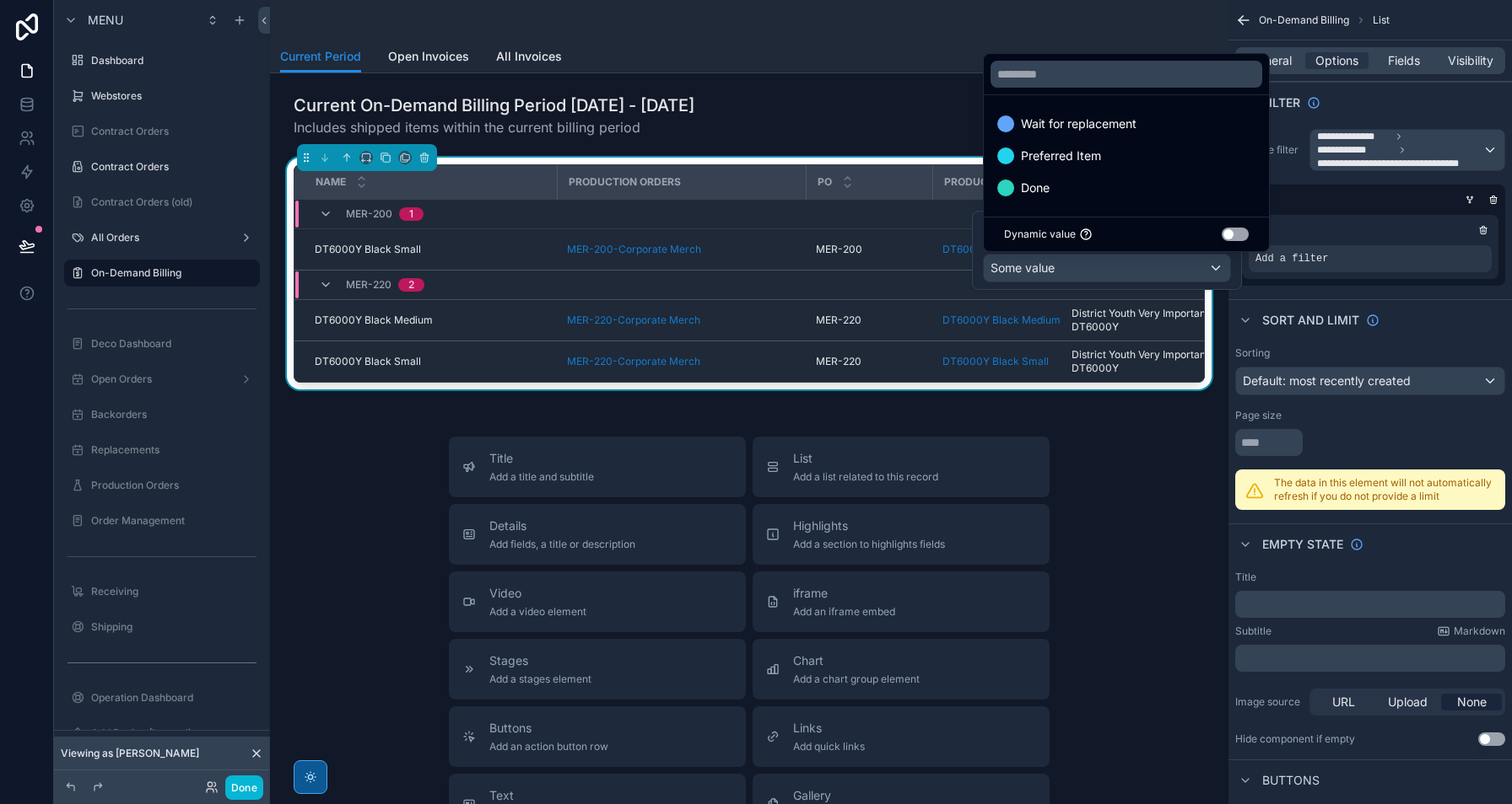 This screenshot has height=804, width=1512. Describe the element at coordinates (1471, 61) in the screenshot. I see `span: Visibility` at that location.